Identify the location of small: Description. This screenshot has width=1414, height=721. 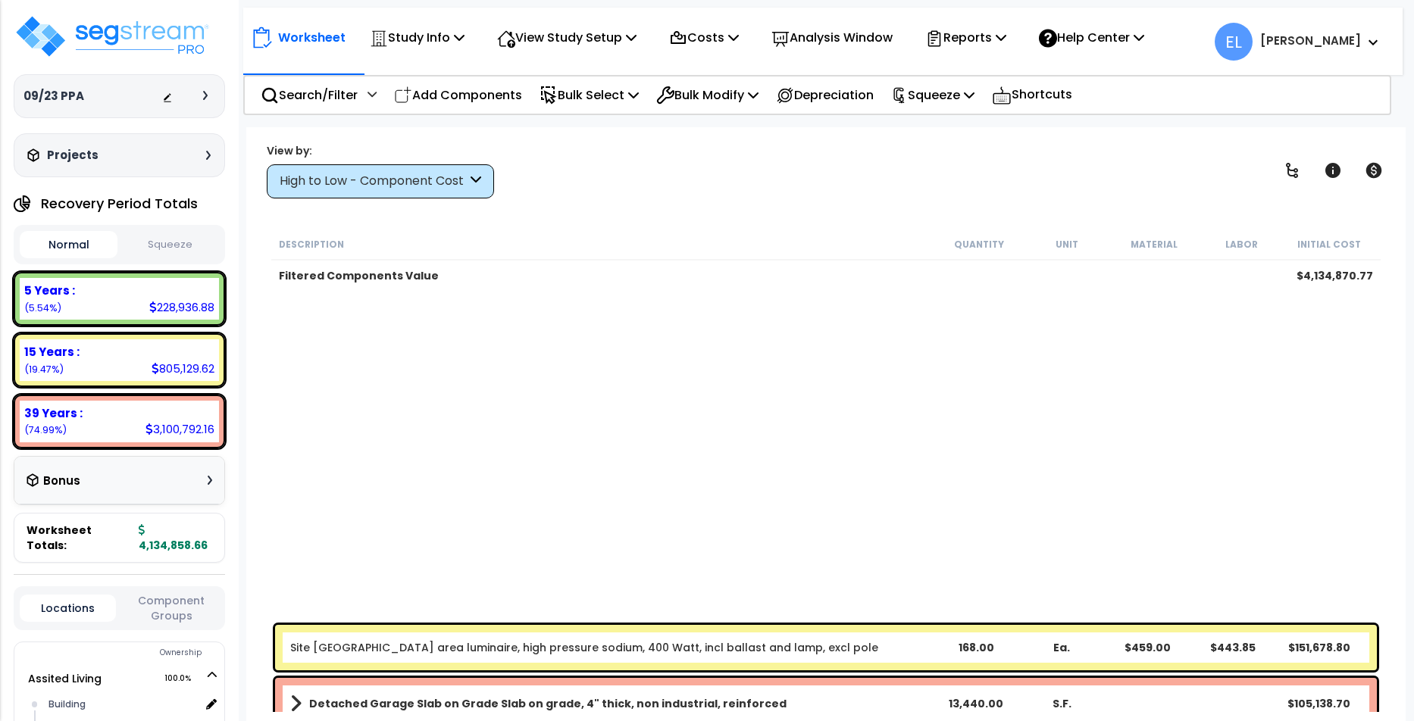
(311, 245).